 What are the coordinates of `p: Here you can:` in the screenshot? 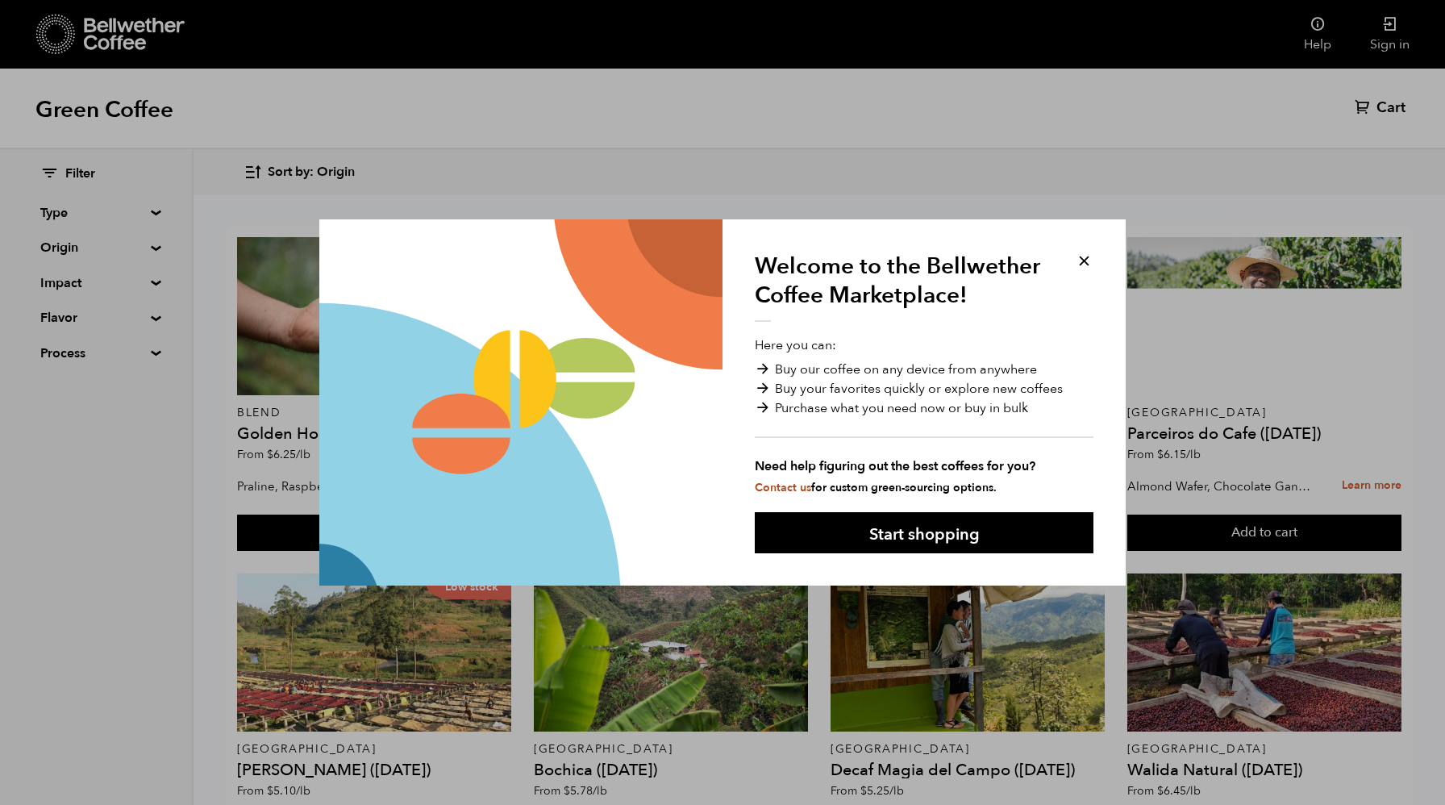 It's located at (924, 415).